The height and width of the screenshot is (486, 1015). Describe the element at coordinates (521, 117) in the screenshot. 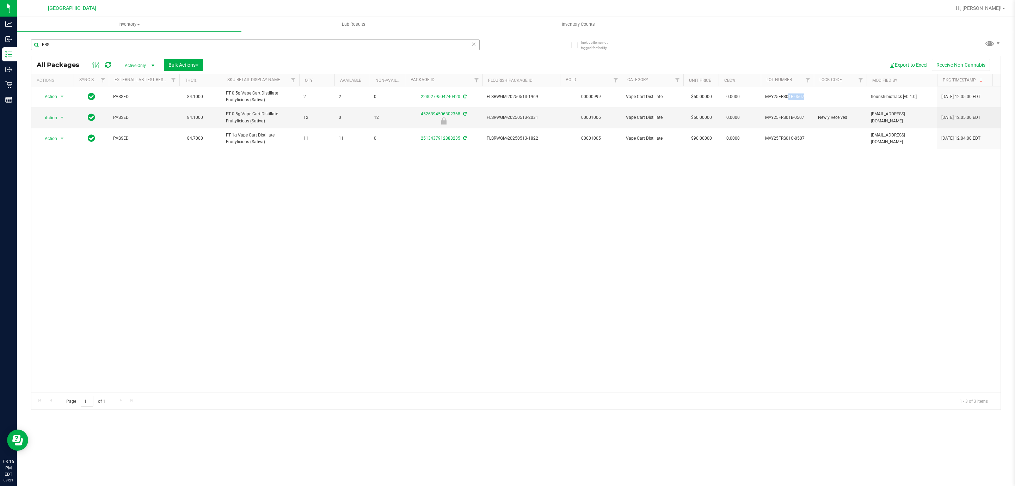

I see `span: FLSRWGM-20250513-2031` at that location.